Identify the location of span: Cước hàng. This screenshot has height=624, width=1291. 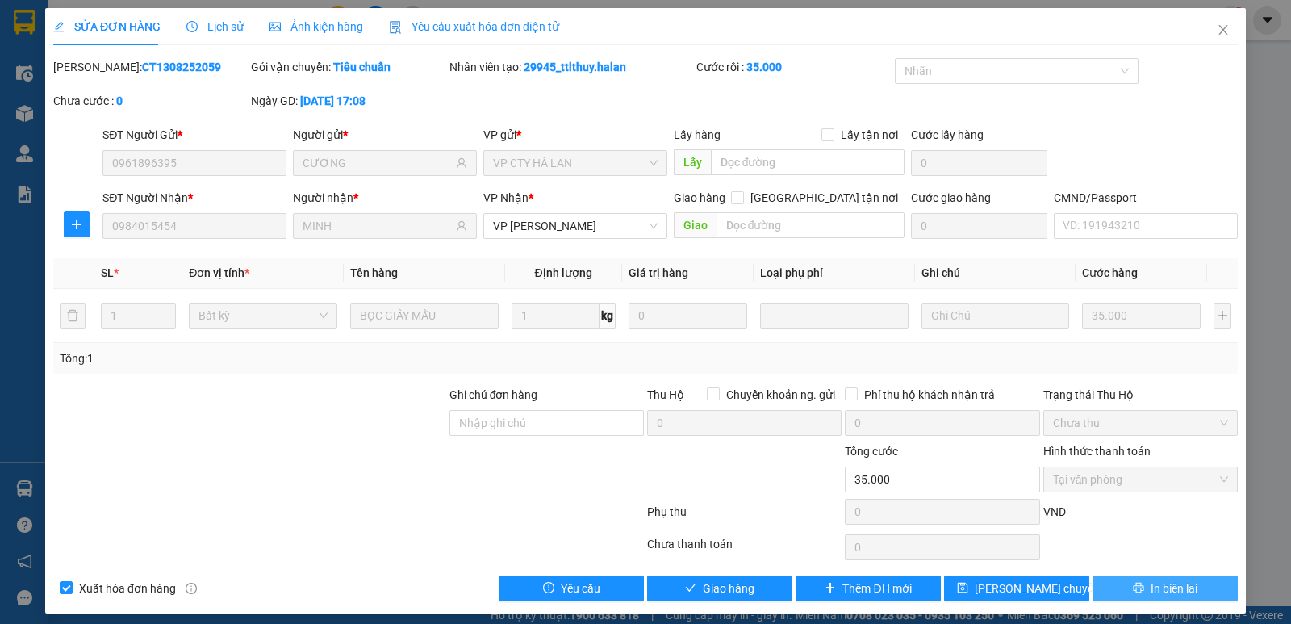
(1109, 273).